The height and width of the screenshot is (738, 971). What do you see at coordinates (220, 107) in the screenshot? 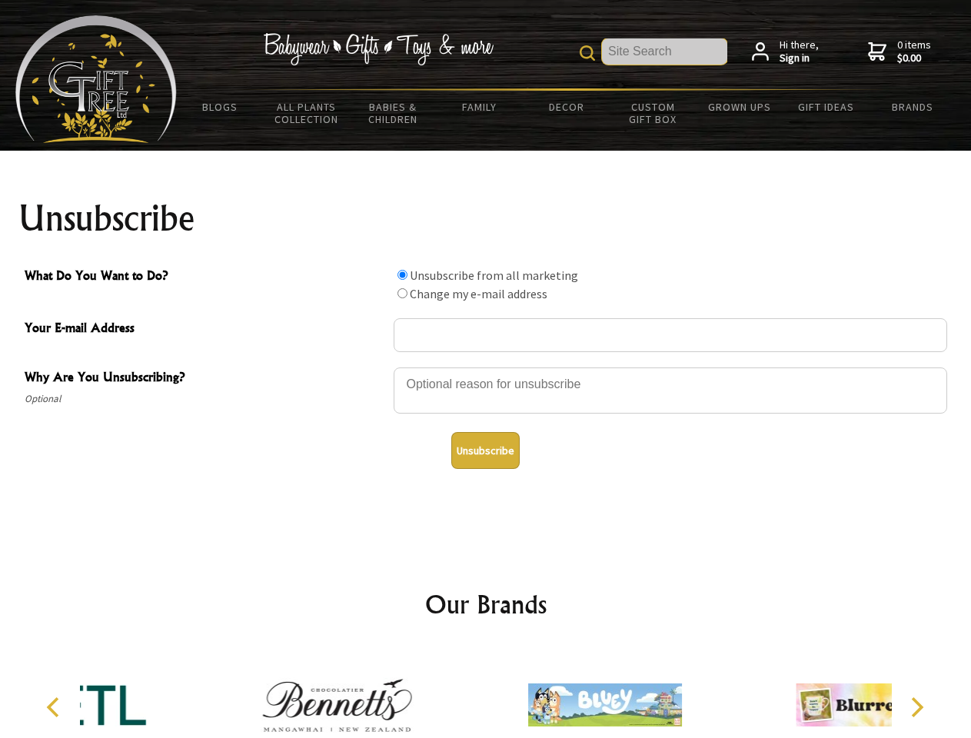
I see `a: BLOGS` at bounding box center [220, 107].